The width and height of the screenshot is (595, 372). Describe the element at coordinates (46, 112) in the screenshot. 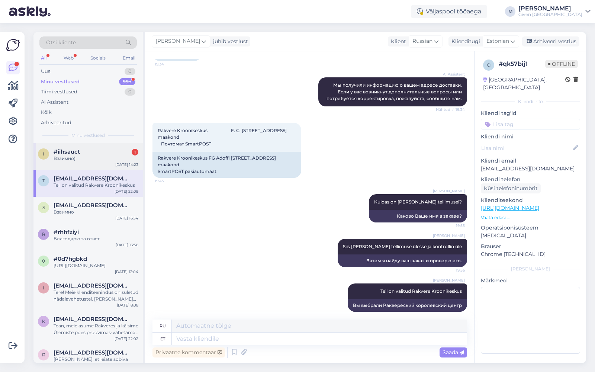

I see `div: Kõik` at that location.